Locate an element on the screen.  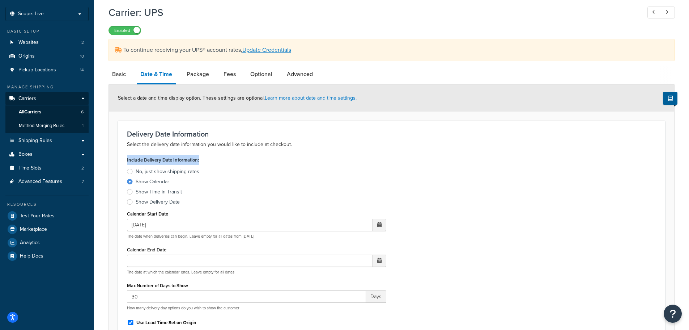
li: Method Merging Rules is located at coordinates (47, 126).